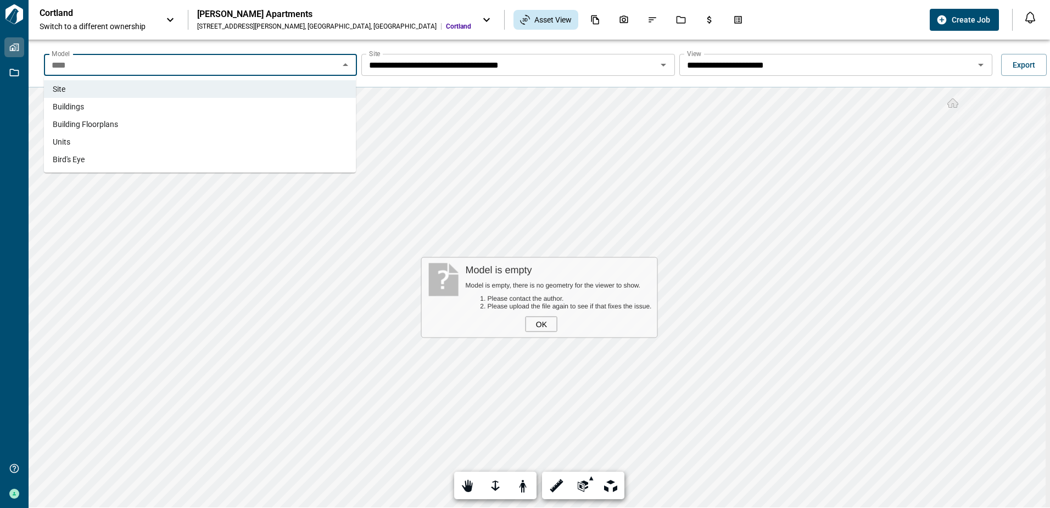  Describe the element at coordinates (559, 285) in the screenshot. I see `div: Model is empty, there is no geometry for the viewer to show.` at that location.